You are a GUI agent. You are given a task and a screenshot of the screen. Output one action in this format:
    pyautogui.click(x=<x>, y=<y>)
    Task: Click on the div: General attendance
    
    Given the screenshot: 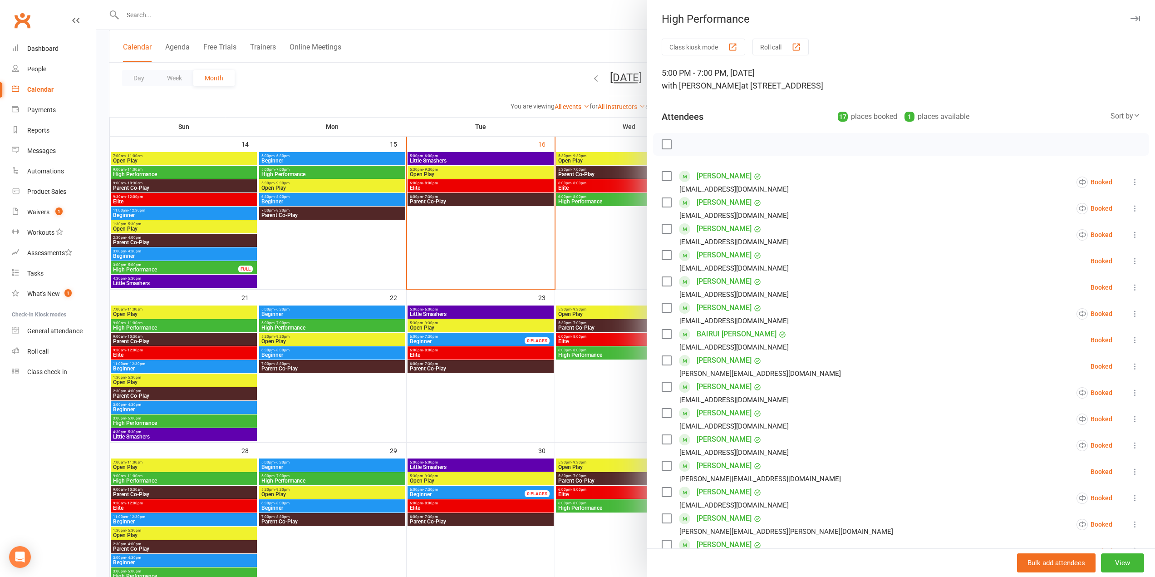 What is the action you would take?
    pyautogui.click(x=55, y=331)
    